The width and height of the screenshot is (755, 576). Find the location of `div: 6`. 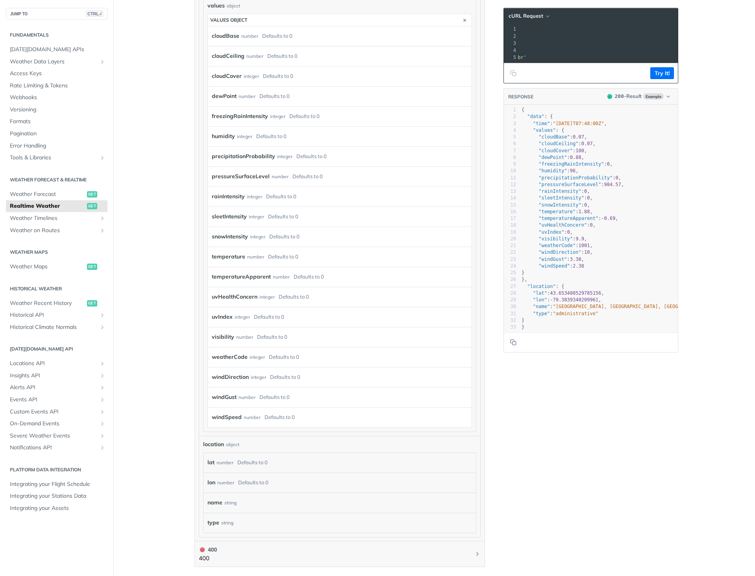

div: 6 is located at coordinates (510, 144).